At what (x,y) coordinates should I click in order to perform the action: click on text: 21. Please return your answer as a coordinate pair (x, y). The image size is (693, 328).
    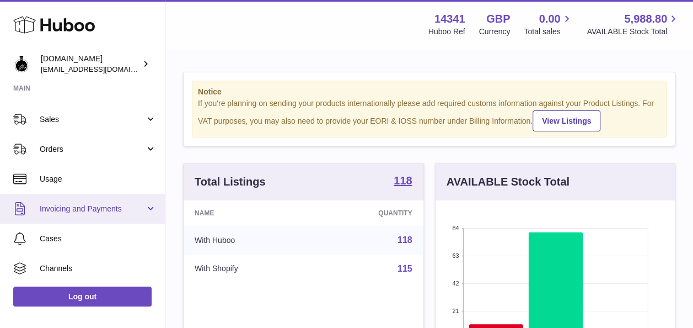
    Looking at the image, I should click on (456, 311).